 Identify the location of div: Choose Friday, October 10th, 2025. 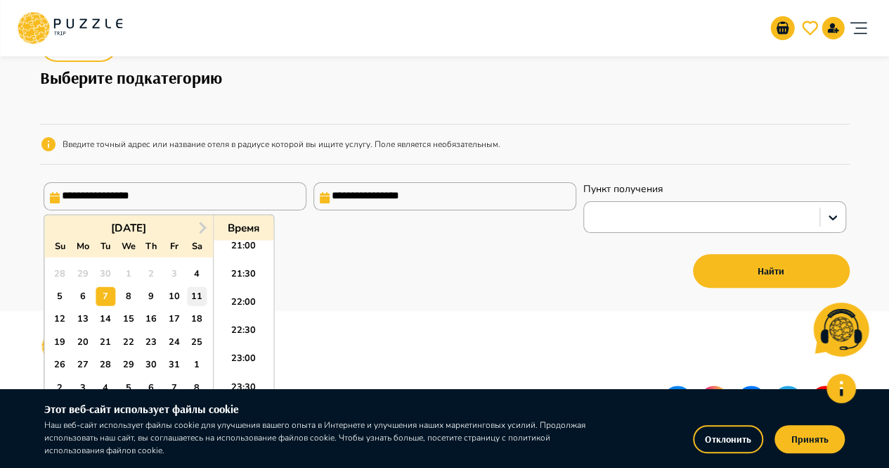
(174, 296).